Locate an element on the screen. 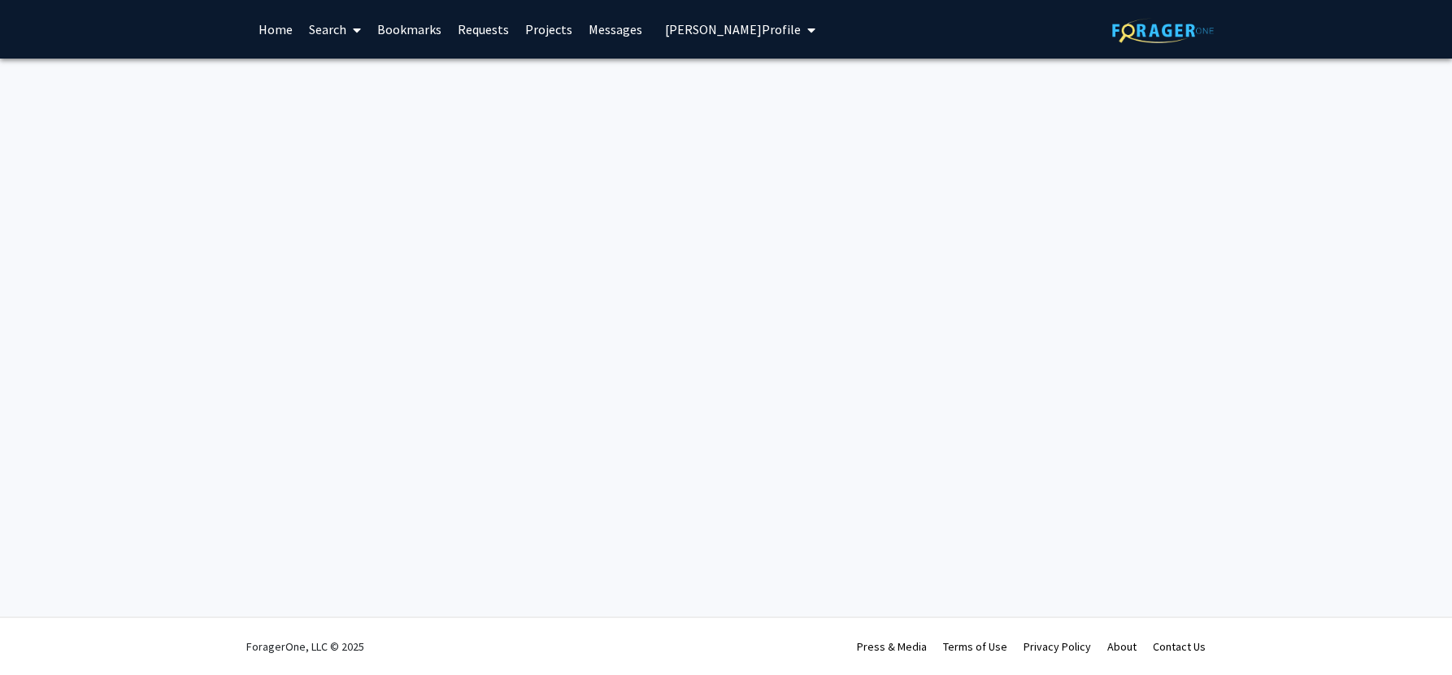  img: ForagerOne Logo is located at coordinates (1162, 30).